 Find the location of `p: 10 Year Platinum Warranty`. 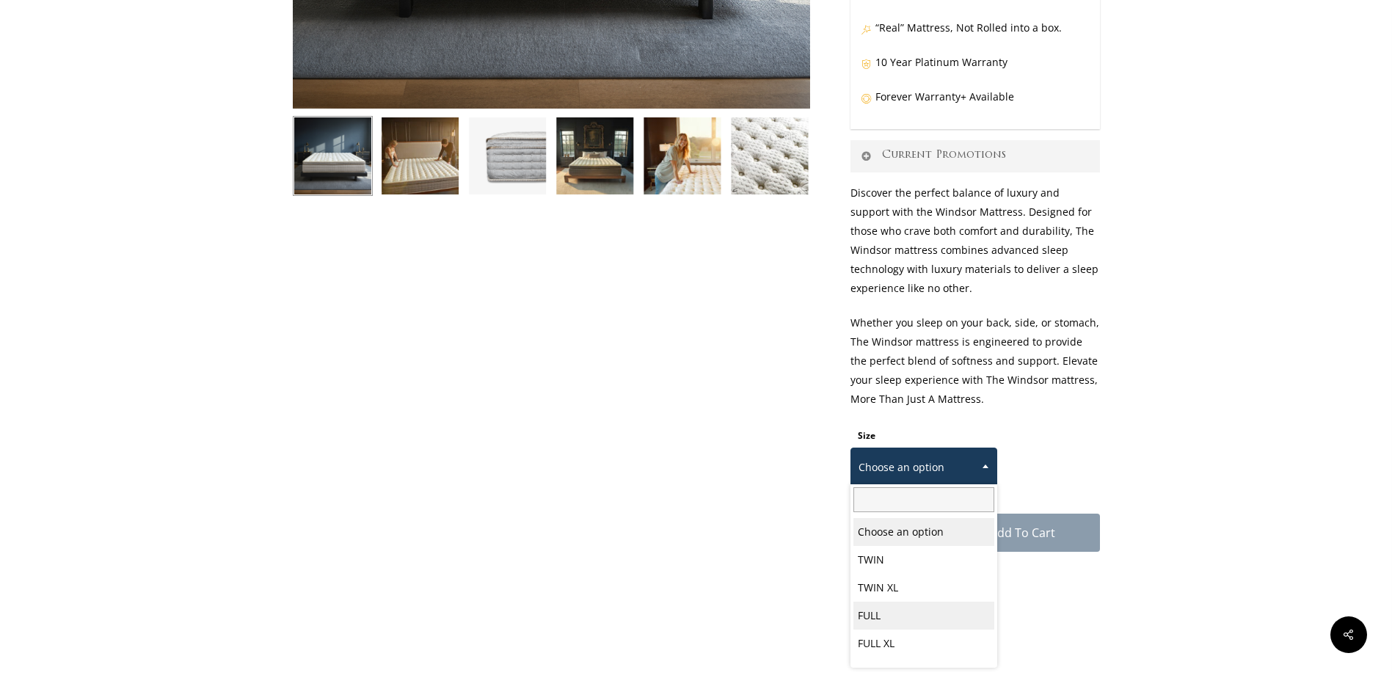

p: 10 Year Platinum Warranty is located at coordinates (975, 70).